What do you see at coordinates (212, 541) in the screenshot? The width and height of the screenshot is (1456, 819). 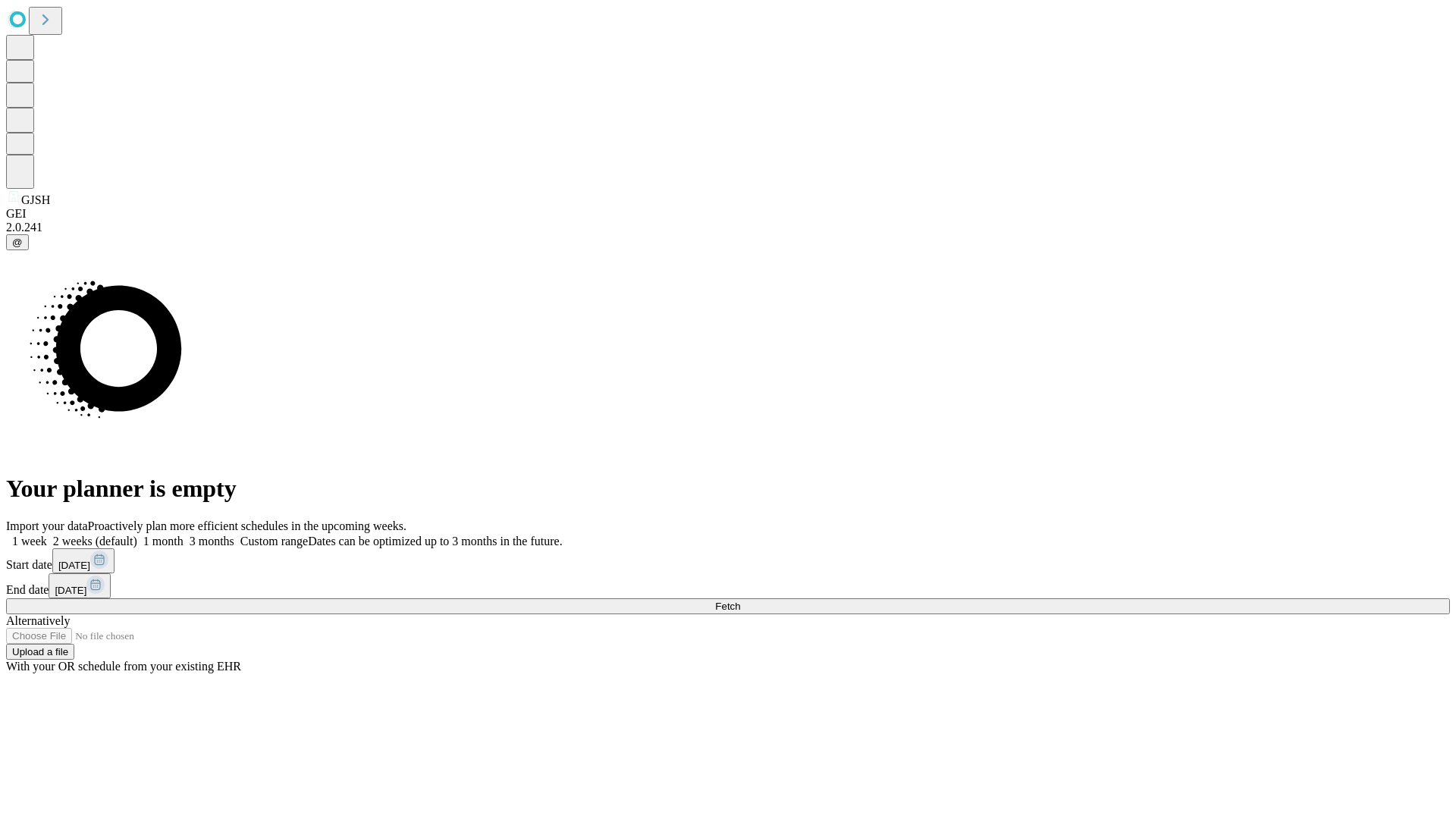 I see `span: 3 months` at bounding box center [212, 541].